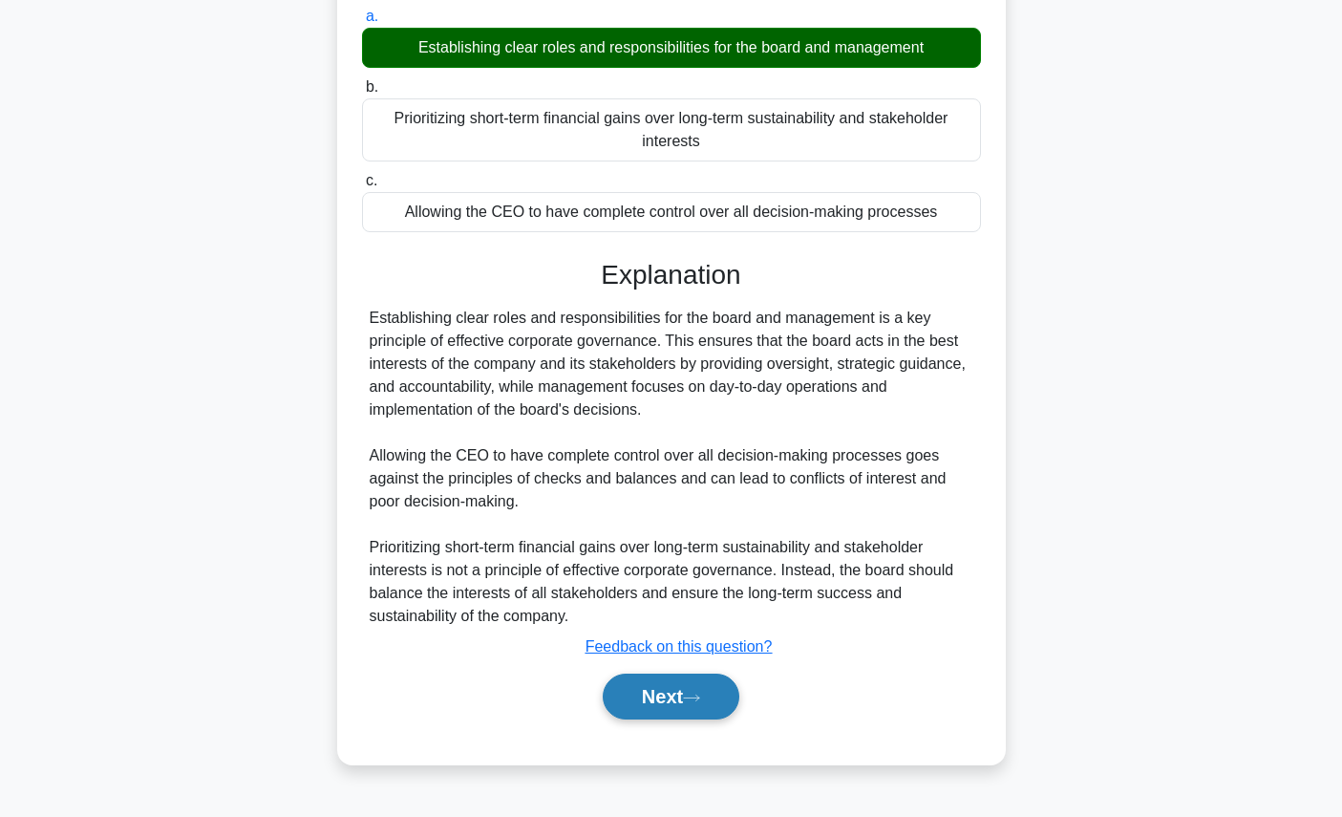  Describe the element at coordinates (672, 212) in the screenshot. I see `div: Allowing the CEO to have complete control over all decision-making processes` at that location.